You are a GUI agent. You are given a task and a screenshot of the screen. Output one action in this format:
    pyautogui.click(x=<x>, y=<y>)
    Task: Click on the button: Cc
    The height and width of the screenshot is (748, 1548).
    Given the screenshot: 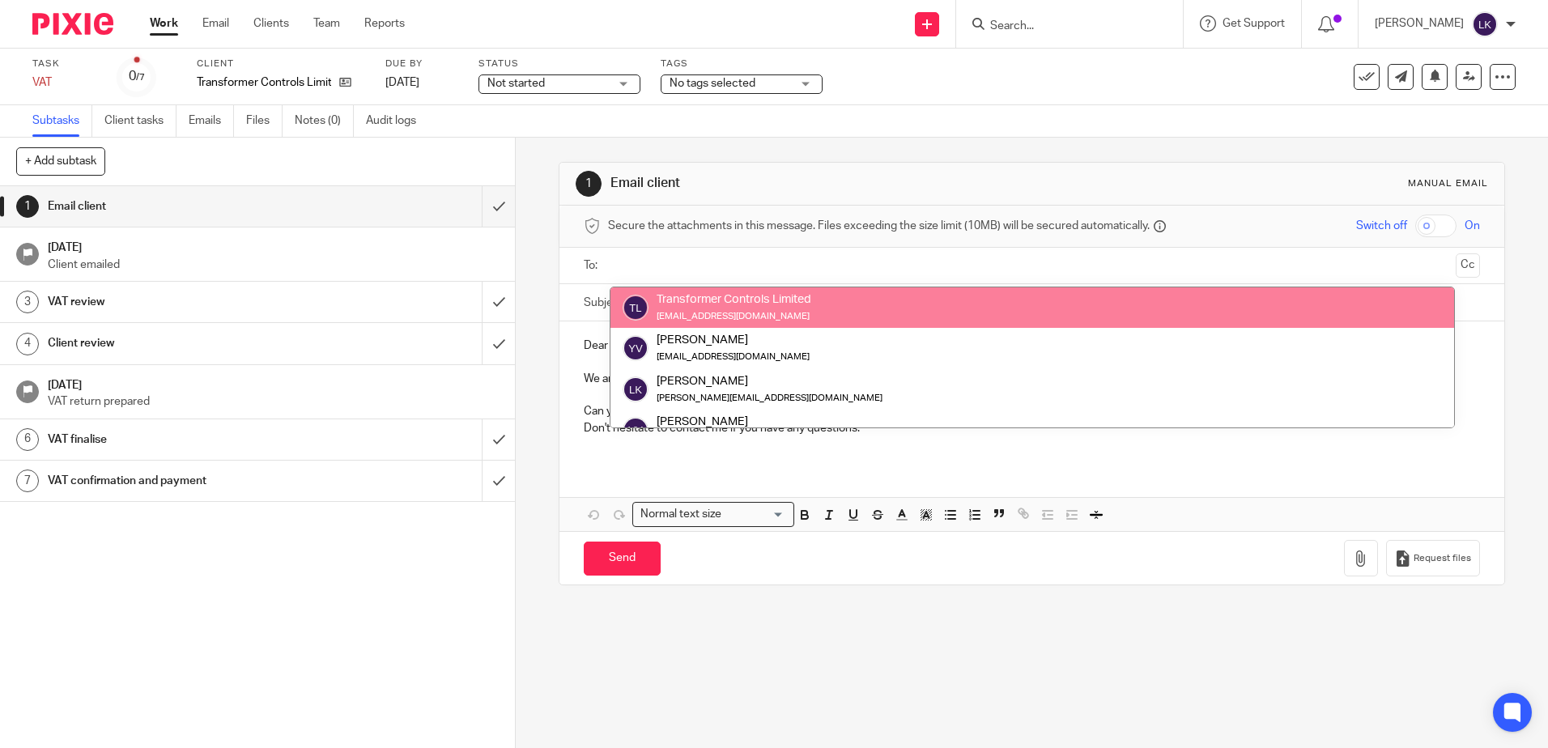 What is the action you would take?
    pyautogui.click(x=1468, y=266)
    